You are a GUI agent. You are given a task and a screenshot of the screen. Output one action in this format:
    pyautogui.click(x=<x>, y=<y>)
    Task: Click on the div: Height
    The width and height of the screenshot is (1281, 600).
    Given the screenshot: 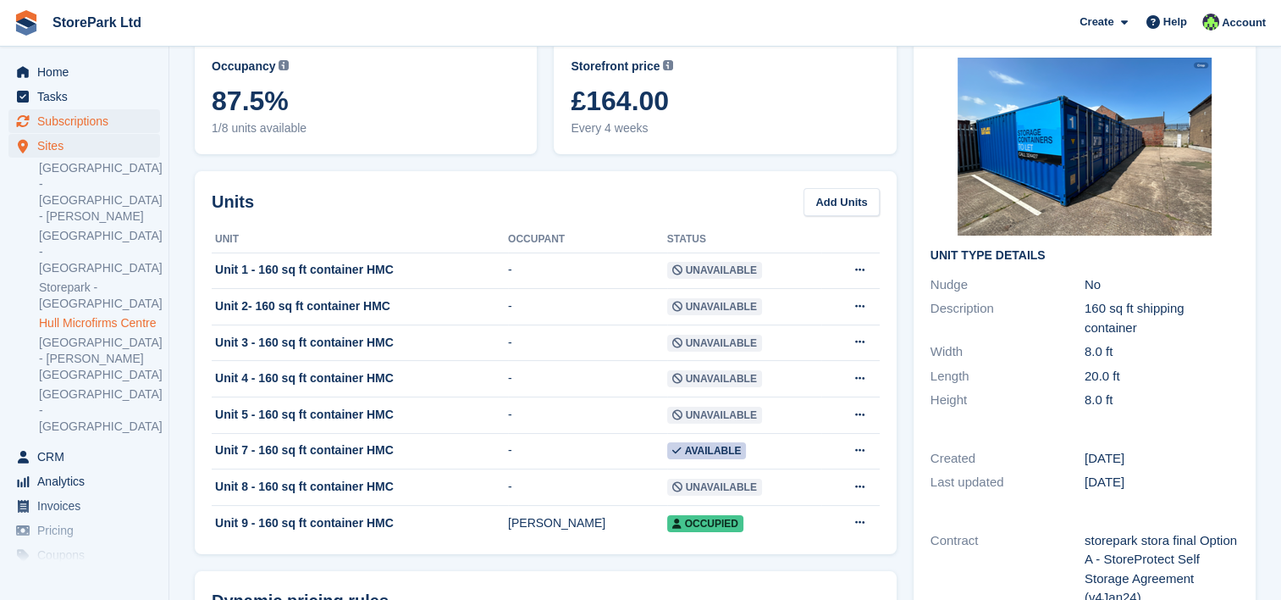 What is the action you would take?
    pyautogui.click(x=1008, y=400)
    